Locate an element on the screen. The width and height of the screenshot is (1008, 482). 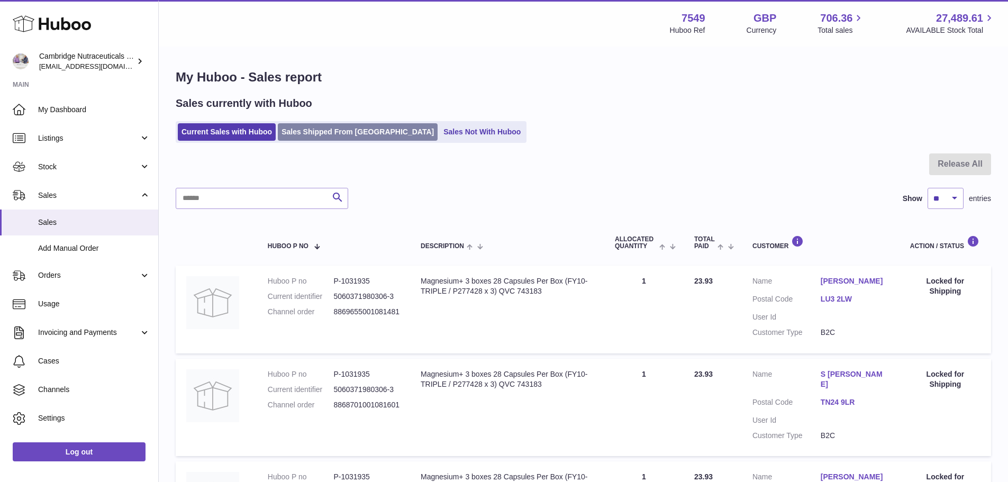
span: Usage is located at coordinates (94, 304).